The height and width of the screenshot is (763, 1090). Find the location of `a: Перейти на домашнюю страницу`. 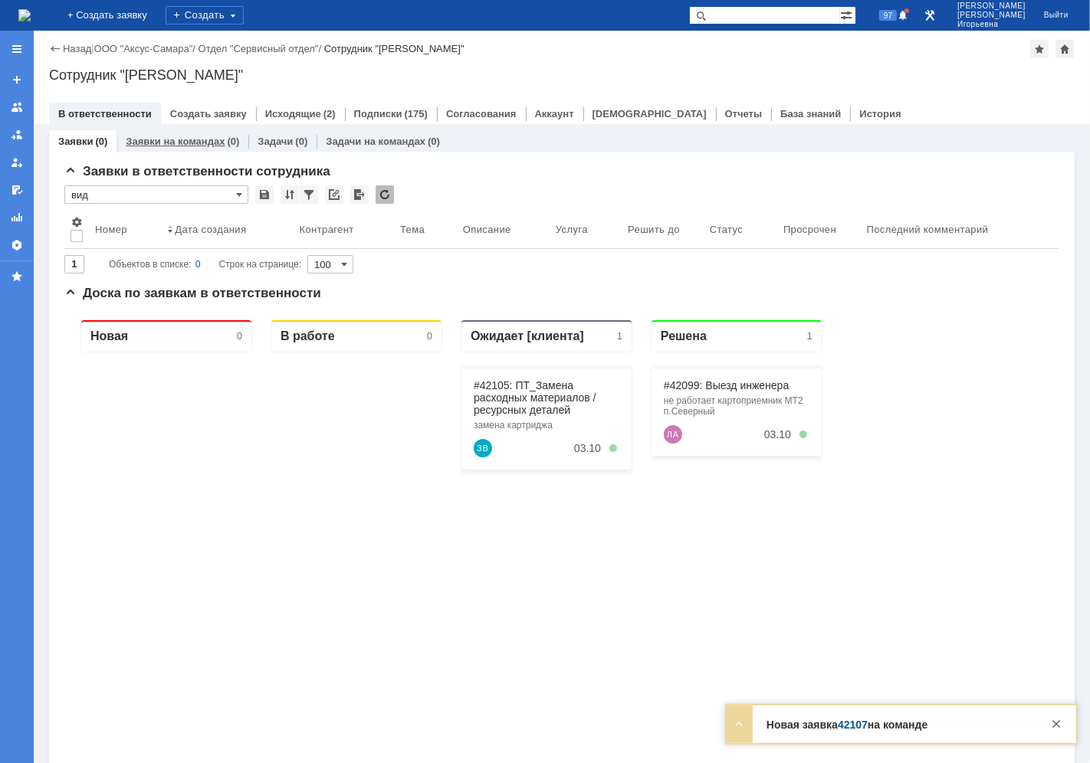

a: Перейти на домашнюю страницу is located at coordinates (25, 15).